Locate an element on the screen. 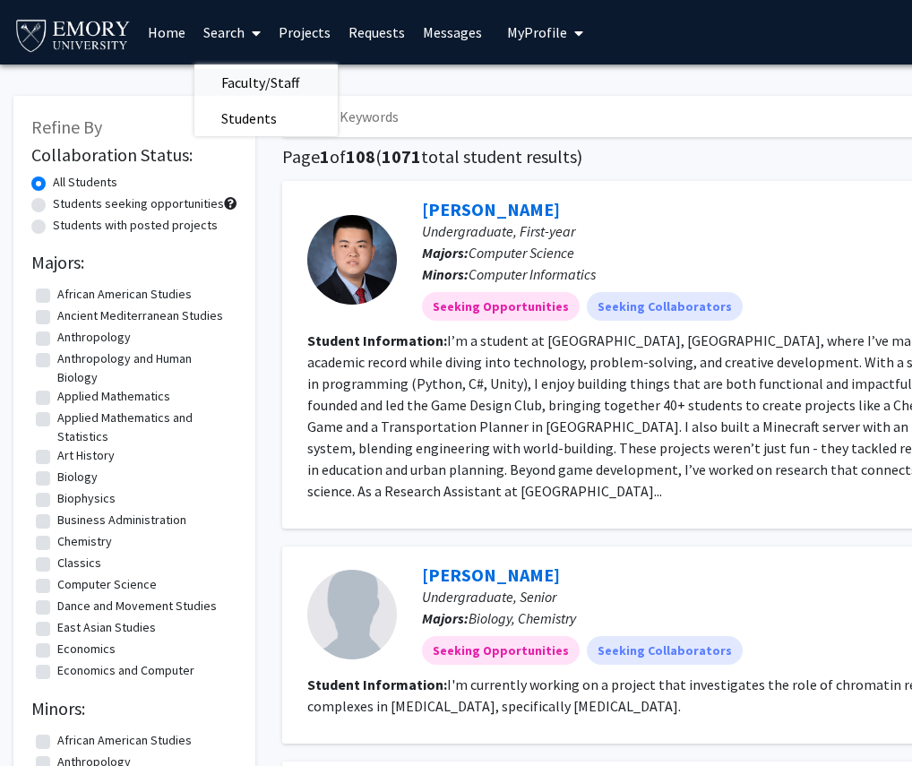 This screenshot has width=912, height=766. label: Economics is located at coordinates (86, 649).